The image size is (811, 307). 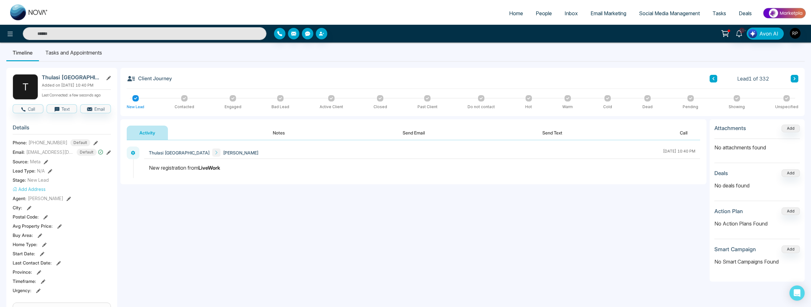 What do you see at coordinates (184, 107) in the screenshot?
I see `div: Contacted` at bounding box center [184, 107].